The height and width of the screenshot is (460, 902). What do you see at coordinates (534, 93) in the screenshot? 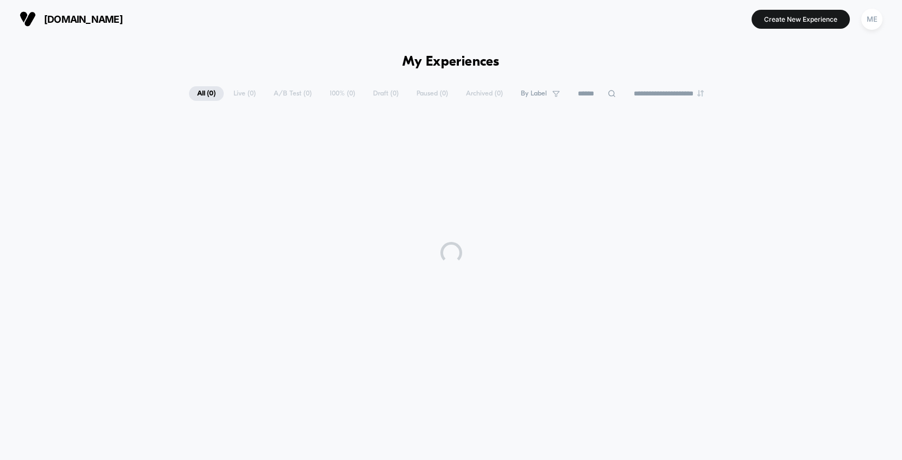
I see `span: By Label` at bounding box center [534, 93].